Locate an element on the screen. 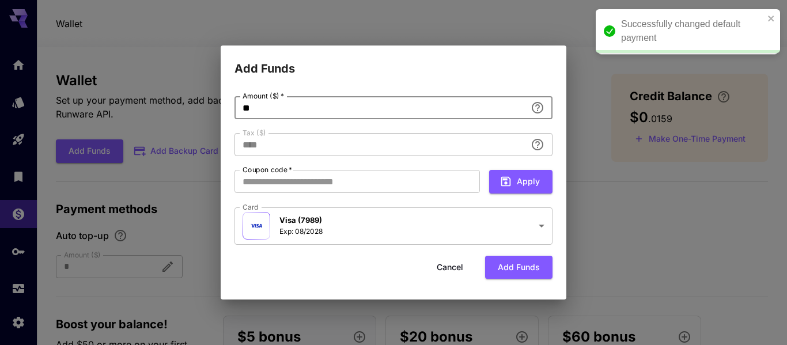 The width and height of the screenshot is (787, 345). label: Amount ($) is located at coordinates (263, 96).